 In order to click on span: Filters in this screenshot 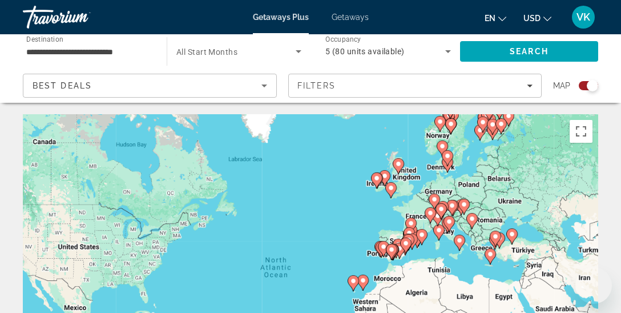, I will do `click(317, 86)`.